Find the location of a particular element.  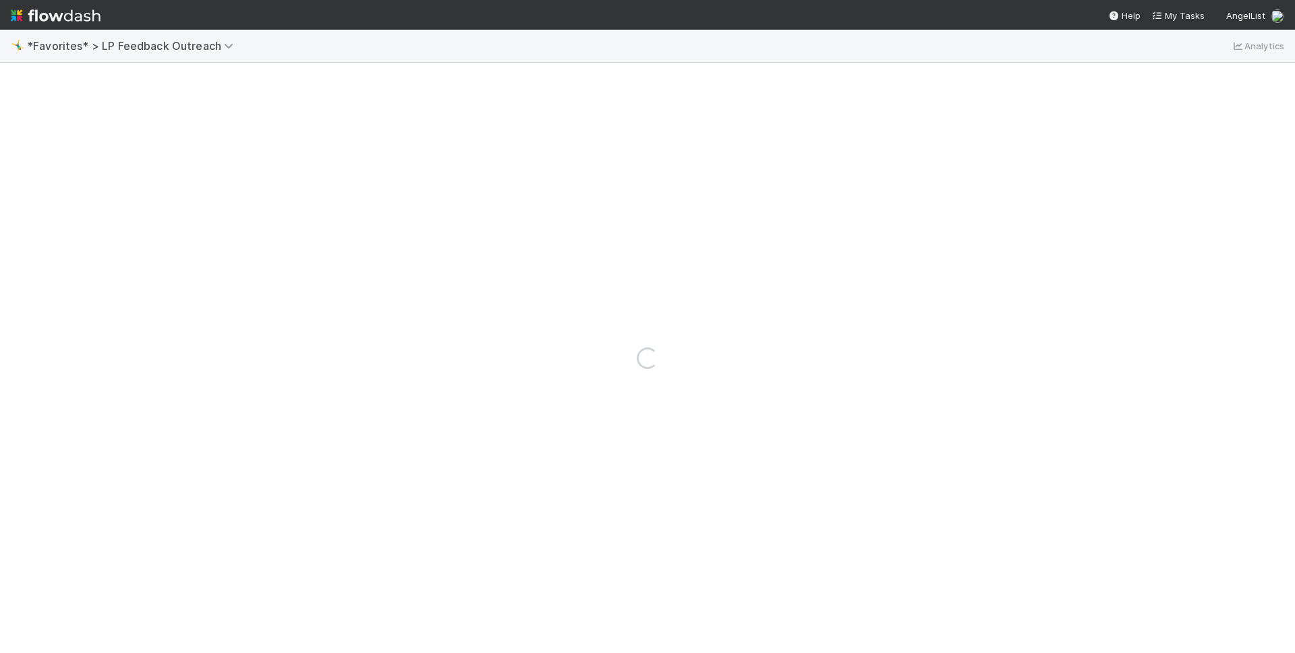

a: My Tasks is located at coordinates (1178, 16).